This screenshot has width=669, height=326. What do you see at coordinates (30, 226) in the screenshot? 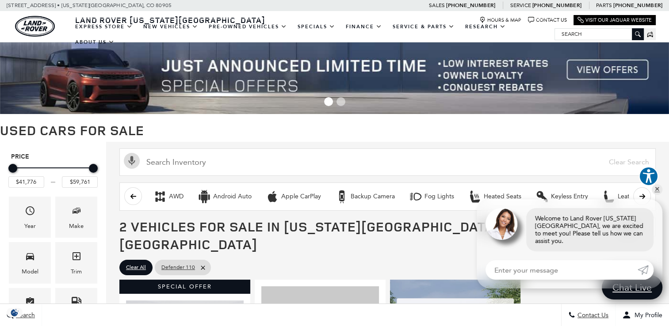
I see `div: Year` at bounding box center [30, 226].